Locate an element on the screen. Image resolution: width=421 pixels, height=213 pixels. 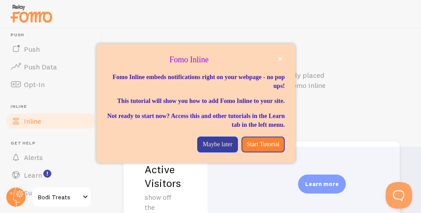
p: Learn more is located at coordinates (322, 184).